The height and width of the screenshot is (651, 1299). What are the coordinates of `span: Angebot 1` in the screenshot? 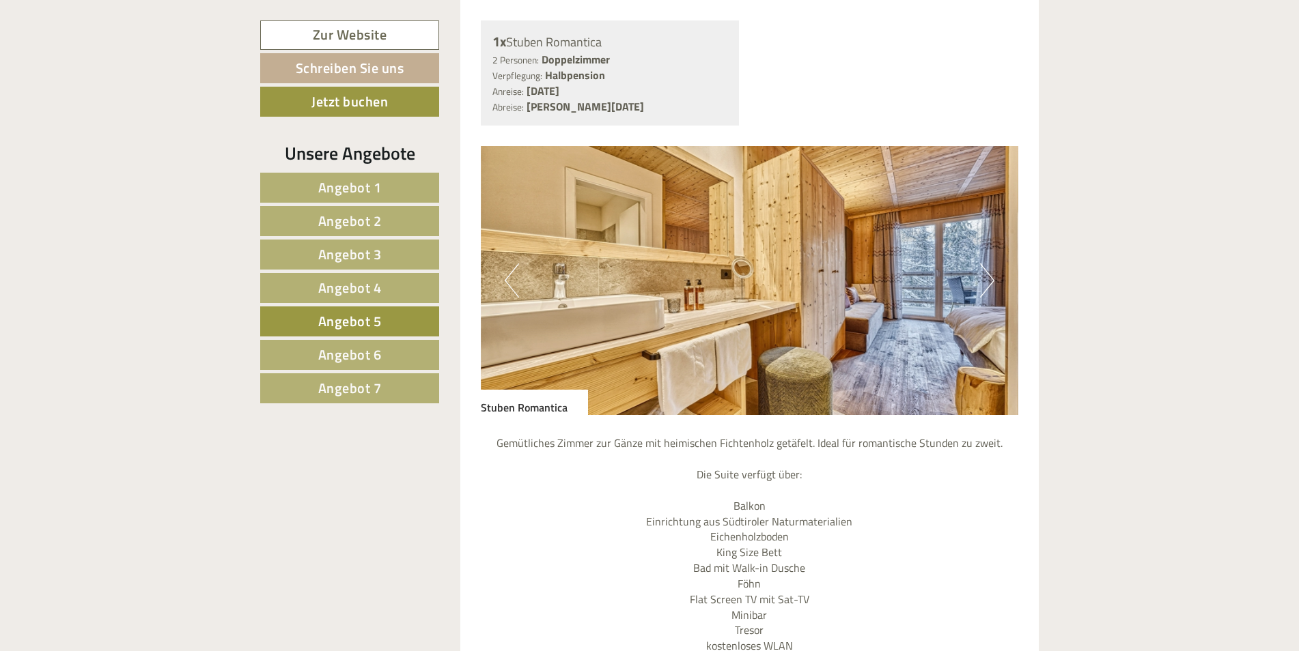 It's located at (350, 187).